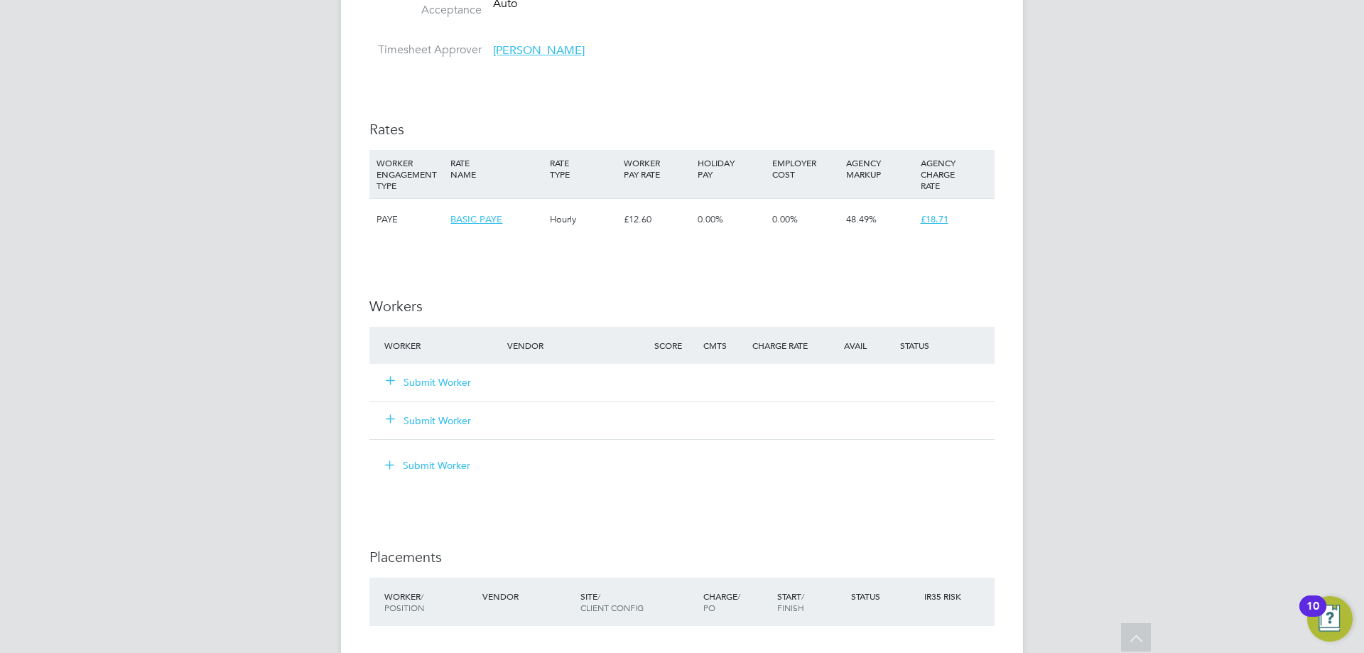 This screenshot has height=653, width=1364. Describe the element at coordinates (861, 219) in the screenshot. I see `span: 48.49%` at that location.